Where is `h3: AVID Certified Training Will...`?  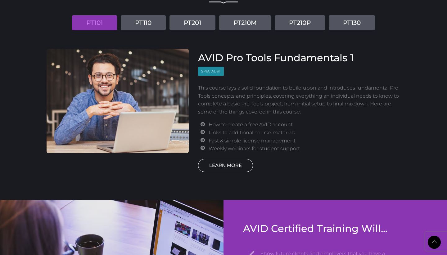
h3: AVID Certified Training Will... is located at coordinates (317, 228).